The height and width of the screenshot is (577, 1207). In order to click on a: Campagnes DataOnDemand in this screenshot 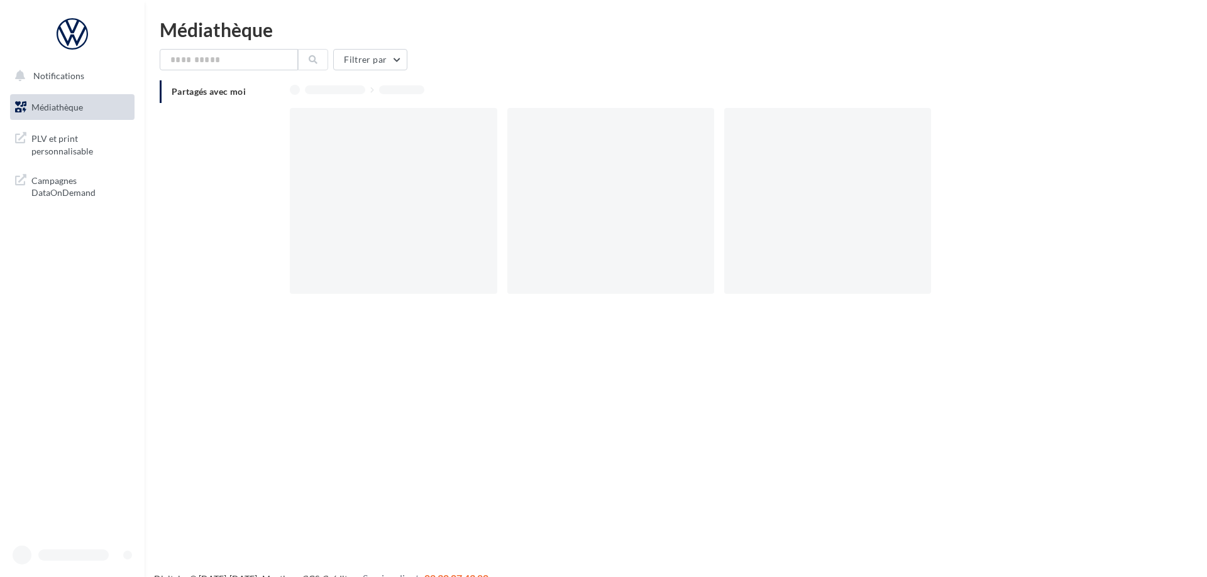, I will do `click(72, 185)`.